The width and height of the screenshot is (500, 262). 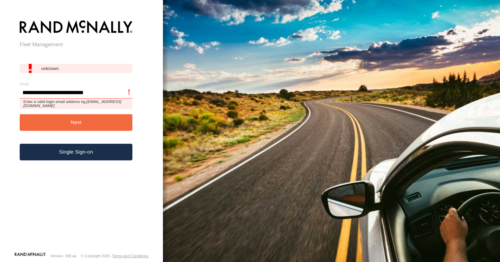 I want to click on a: Terms and Conditions, so click(x=130, y=256).